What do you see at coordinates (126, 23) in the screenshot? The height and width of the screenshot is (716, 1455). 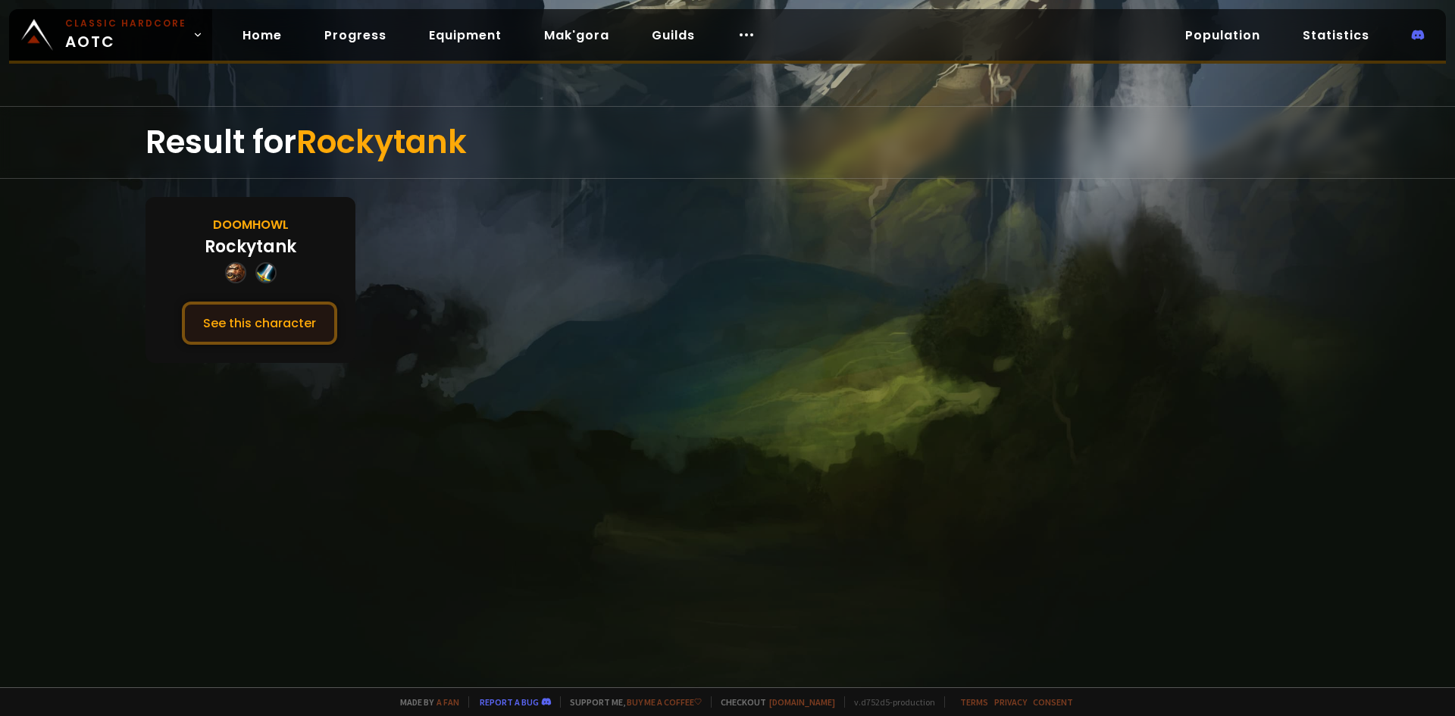 I see `small: Classic Hardcore` at bounding box center [126, 23].